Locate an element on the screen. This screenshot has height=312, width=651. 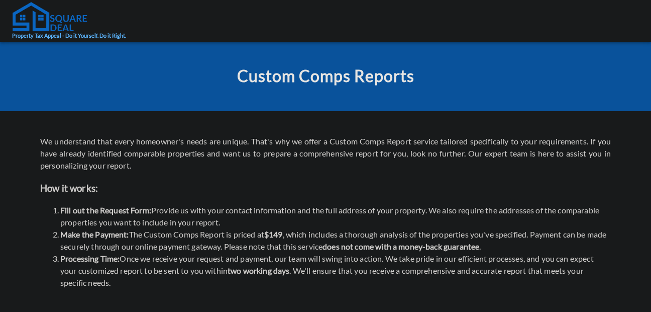
p: We understand that every homeowner's needs are unique. That's why we offer a Custom Comps Report ... is located at coordinates (326, 153).